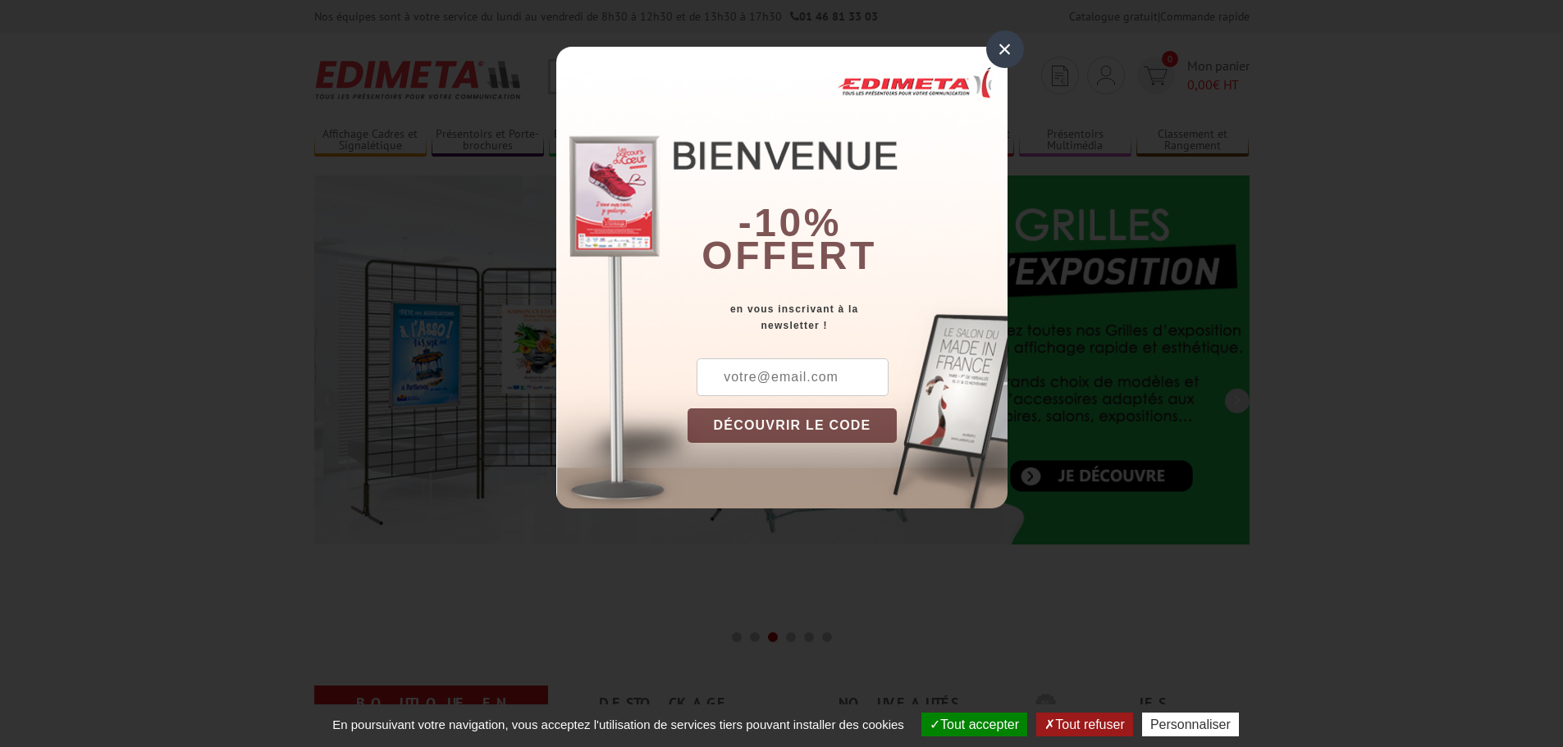  I want to click on div: en vous inscrivant à la newsletter !, so click(847, 317).